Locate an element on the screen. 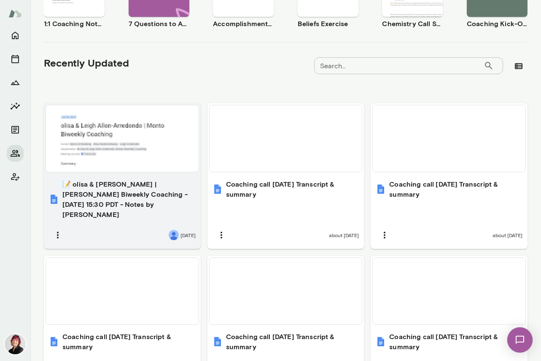  button: Home is located at coordinates (15, 35).